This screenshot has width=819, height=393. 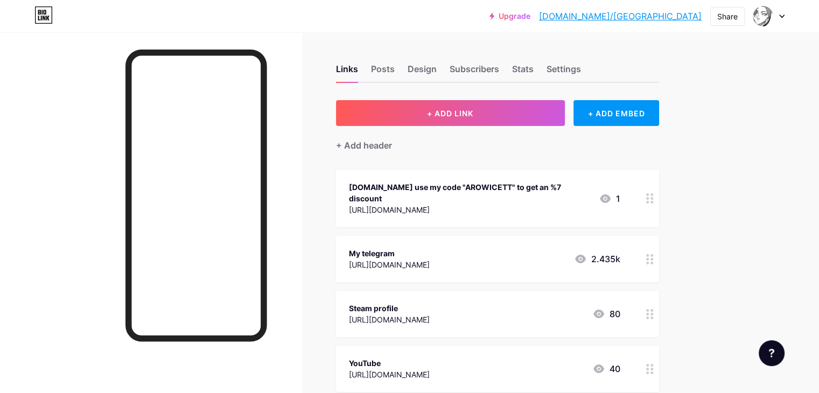 What do you see at coordinates (389, 308) in the screenshot?
I see `div: Steam profile` at bounding box center [389, 308].